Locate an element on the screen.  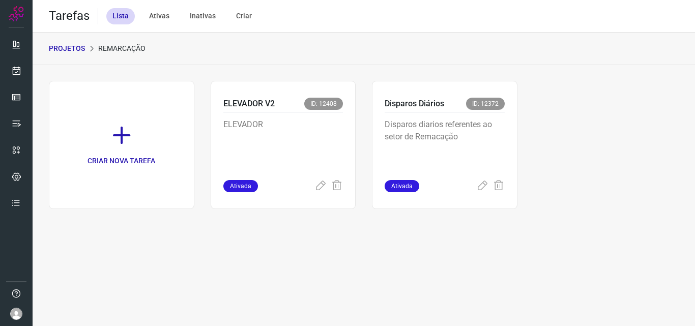
span: ID: 12372 is located at coordinates (485, 104).